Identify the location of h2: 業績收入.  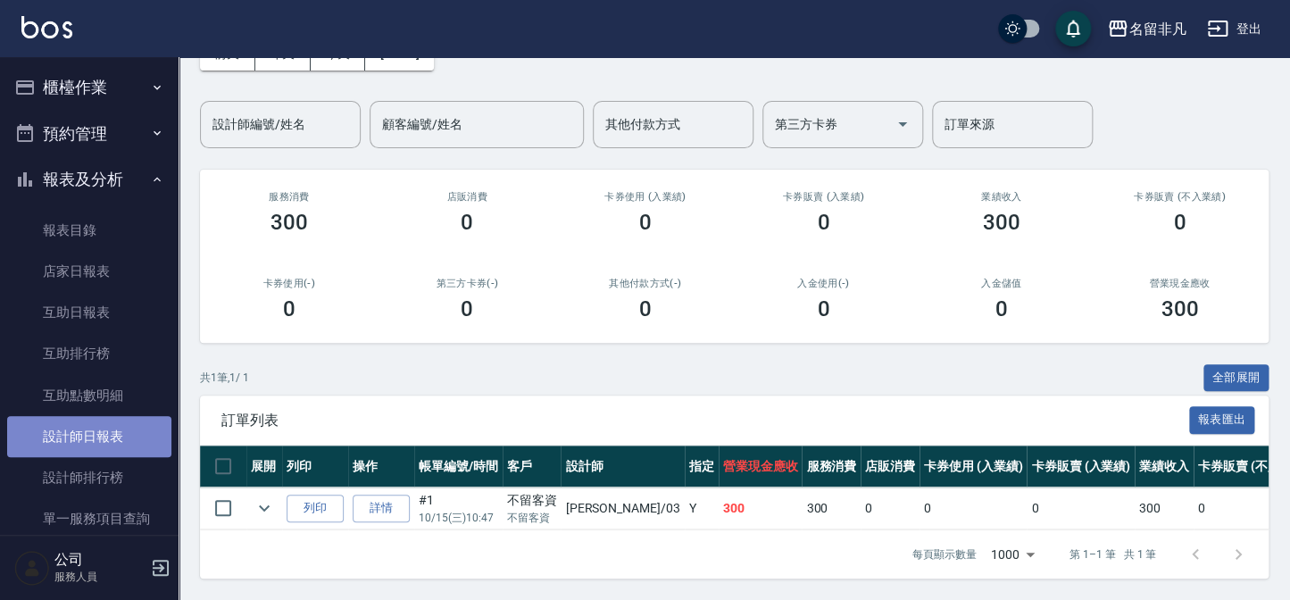
(1002, 196).